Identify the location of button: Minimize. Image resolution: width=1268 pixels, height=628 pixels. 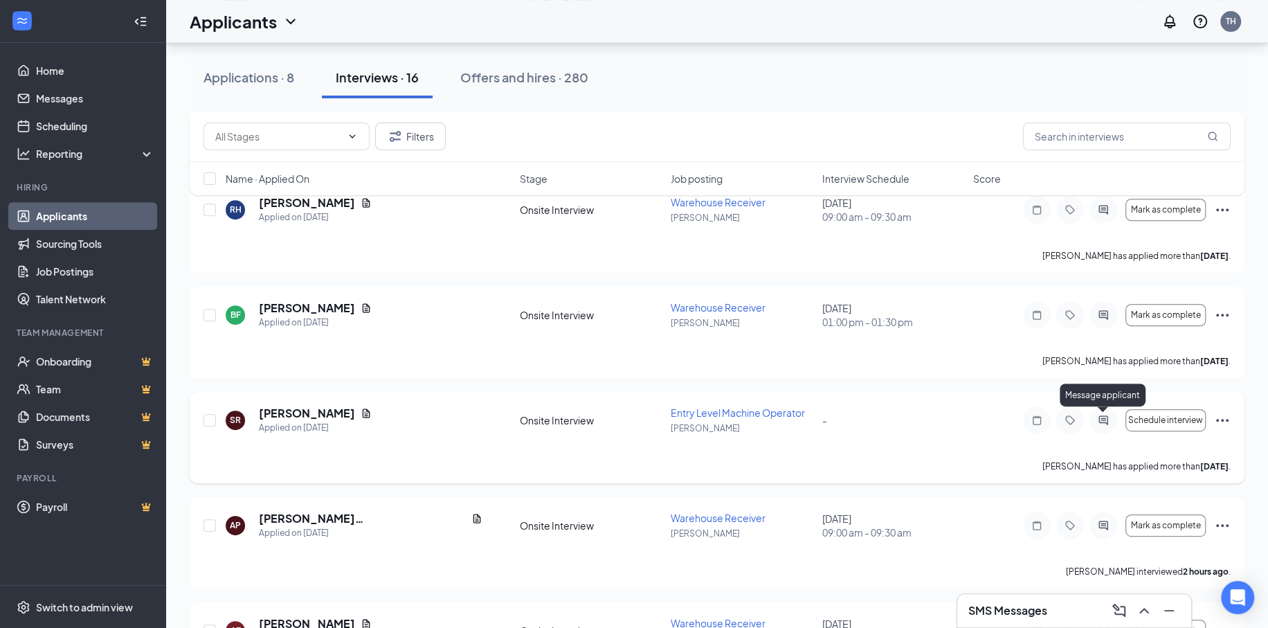
(1169, 611).